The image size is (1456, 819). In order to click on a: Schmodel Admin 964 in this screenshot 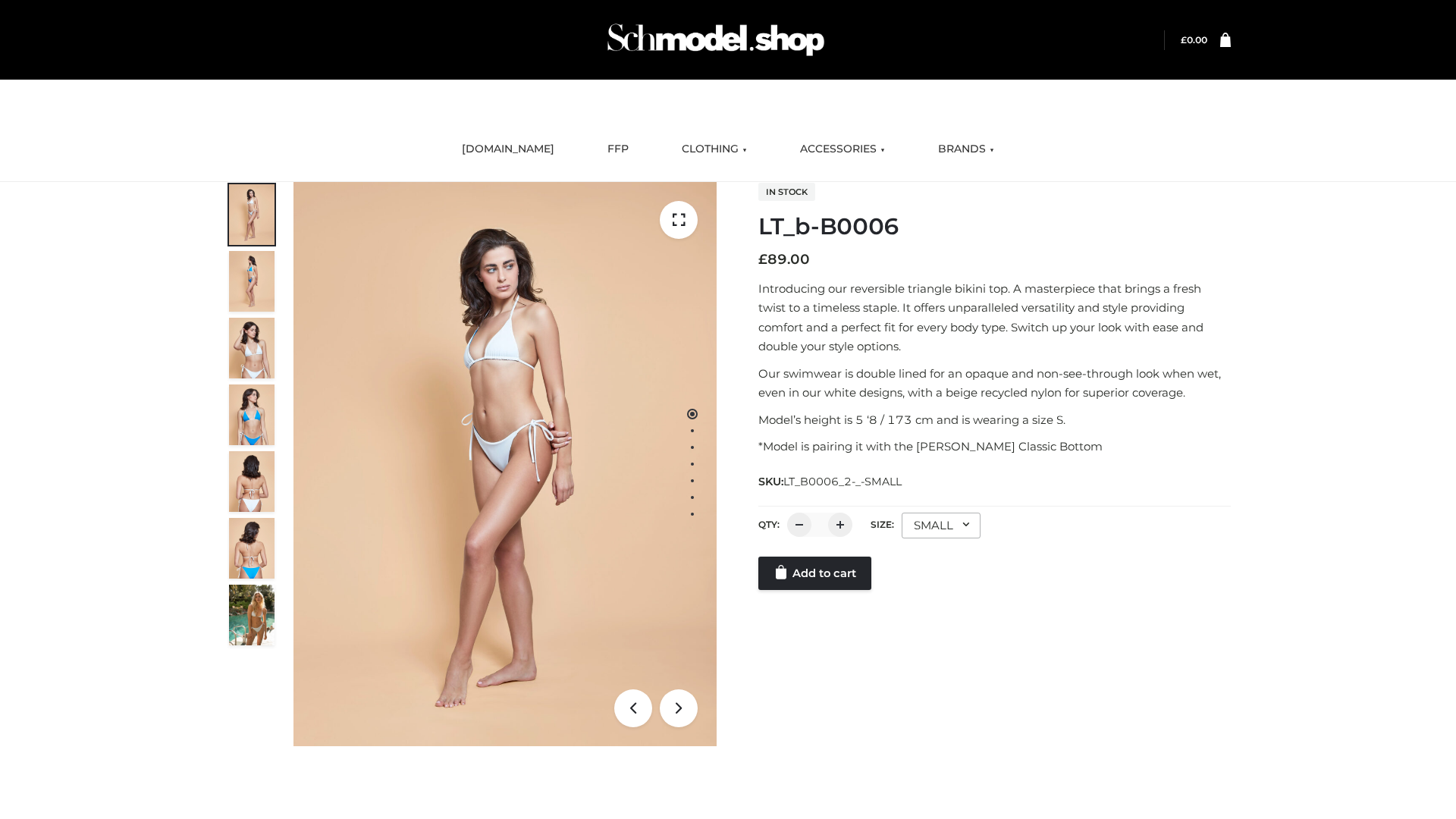, I will do `click(716, 39)`.